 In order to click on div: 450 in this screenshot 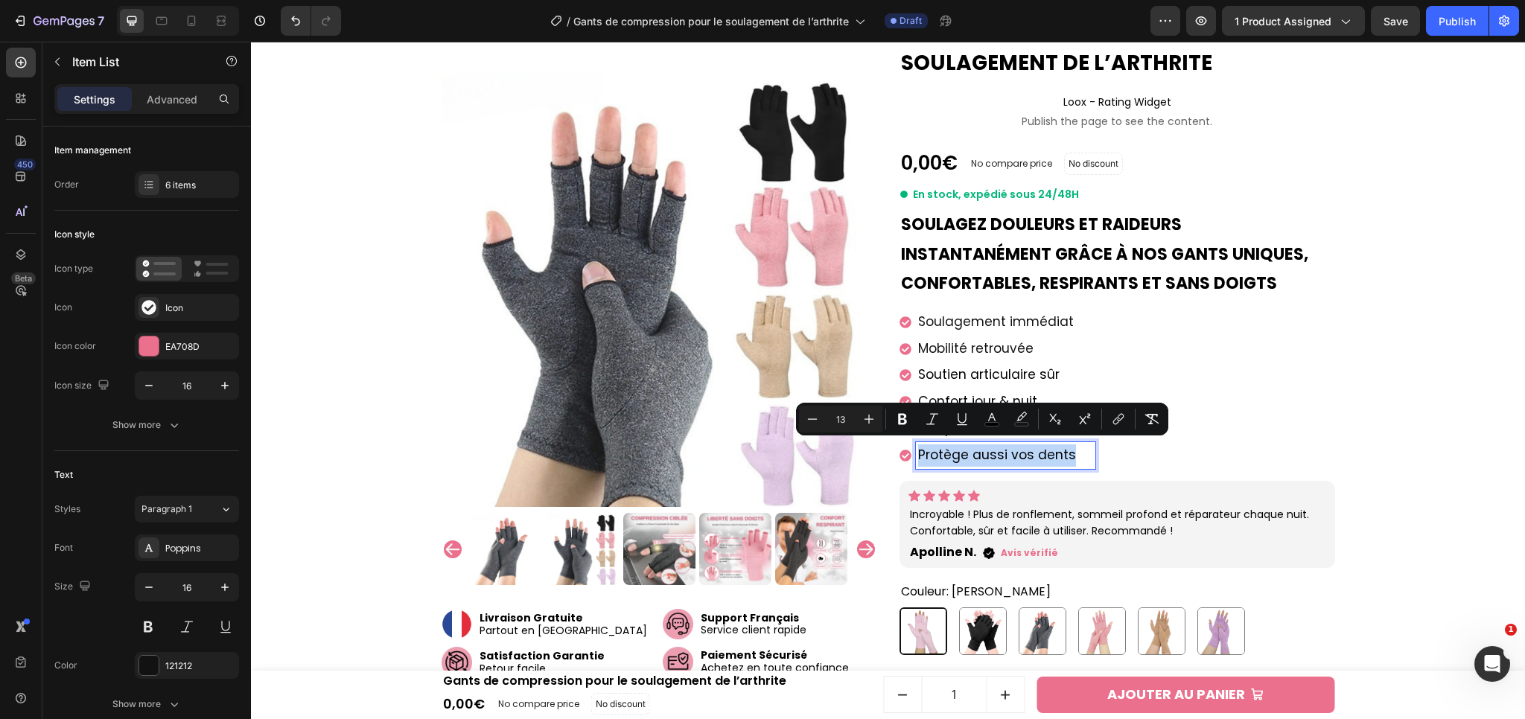, I will do `click(25, 165)`.